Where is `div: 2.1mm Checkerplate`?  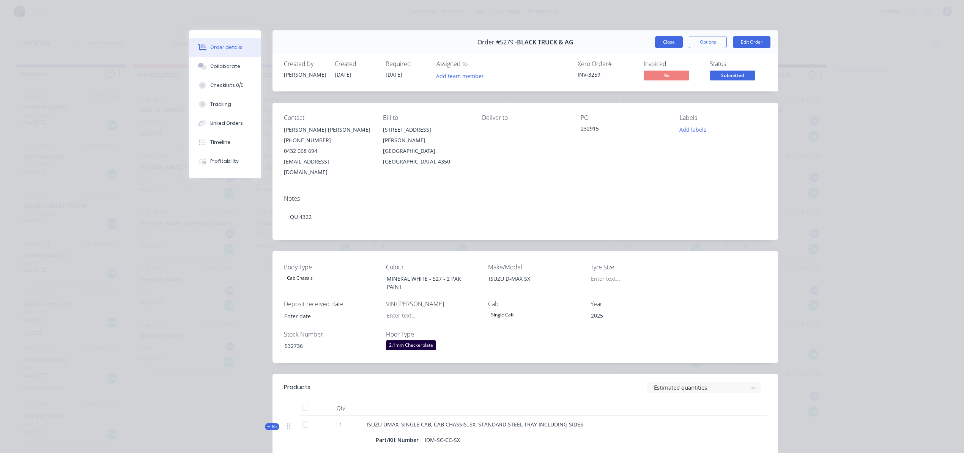
div: 2.1mm Checkerplate is located at coordinates (411, 345).